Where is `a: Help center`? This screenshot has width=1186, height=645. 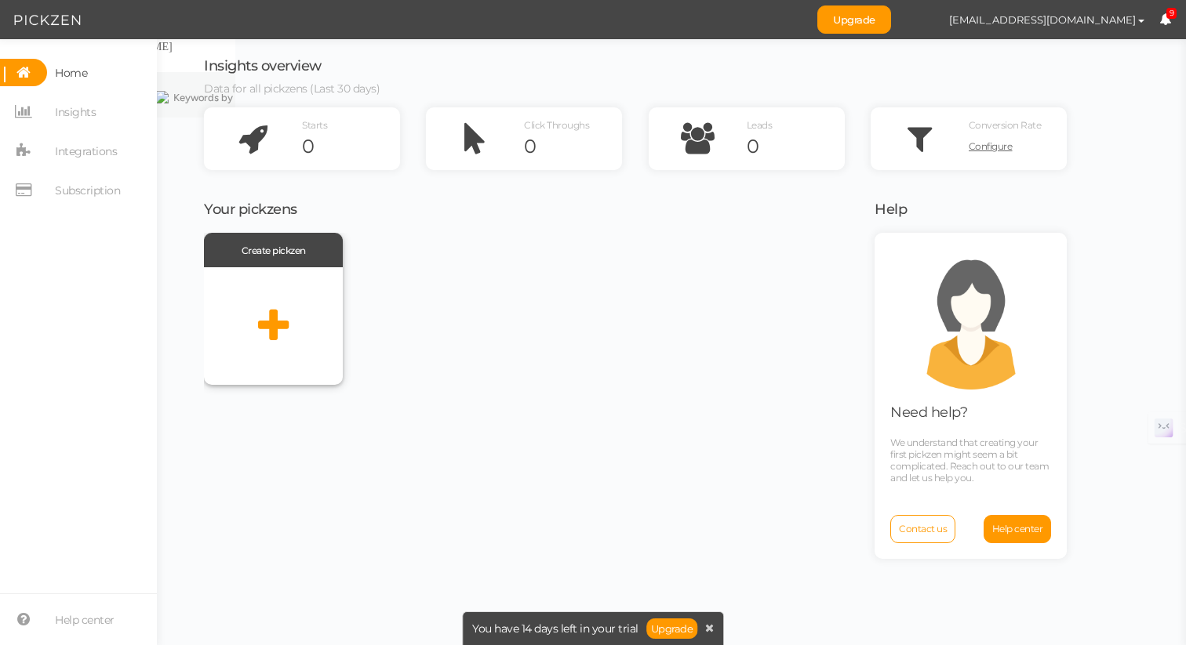
a: Help center is located at coordinates (1017, 529).